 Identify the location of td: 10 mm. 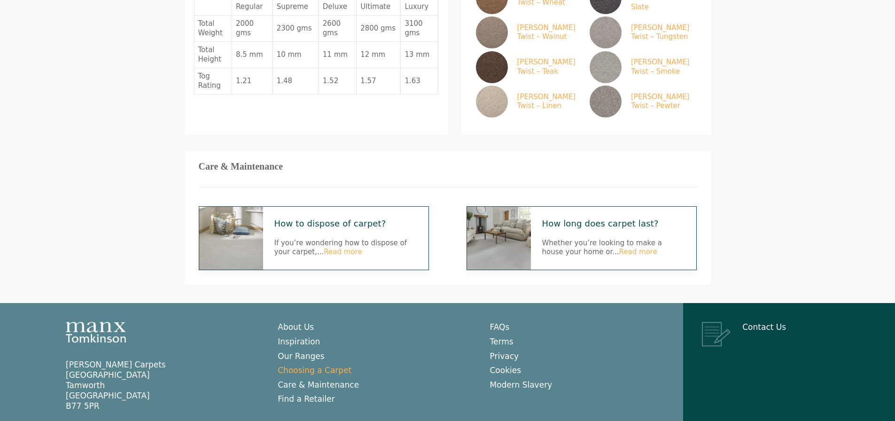
(296, 55).